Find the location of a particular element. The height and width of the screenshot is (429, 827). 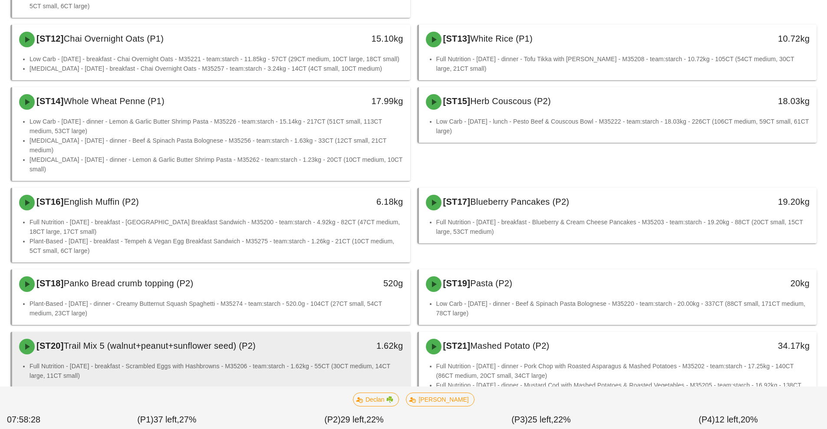

div: 18.03kg is located at coordinates (765, 101).